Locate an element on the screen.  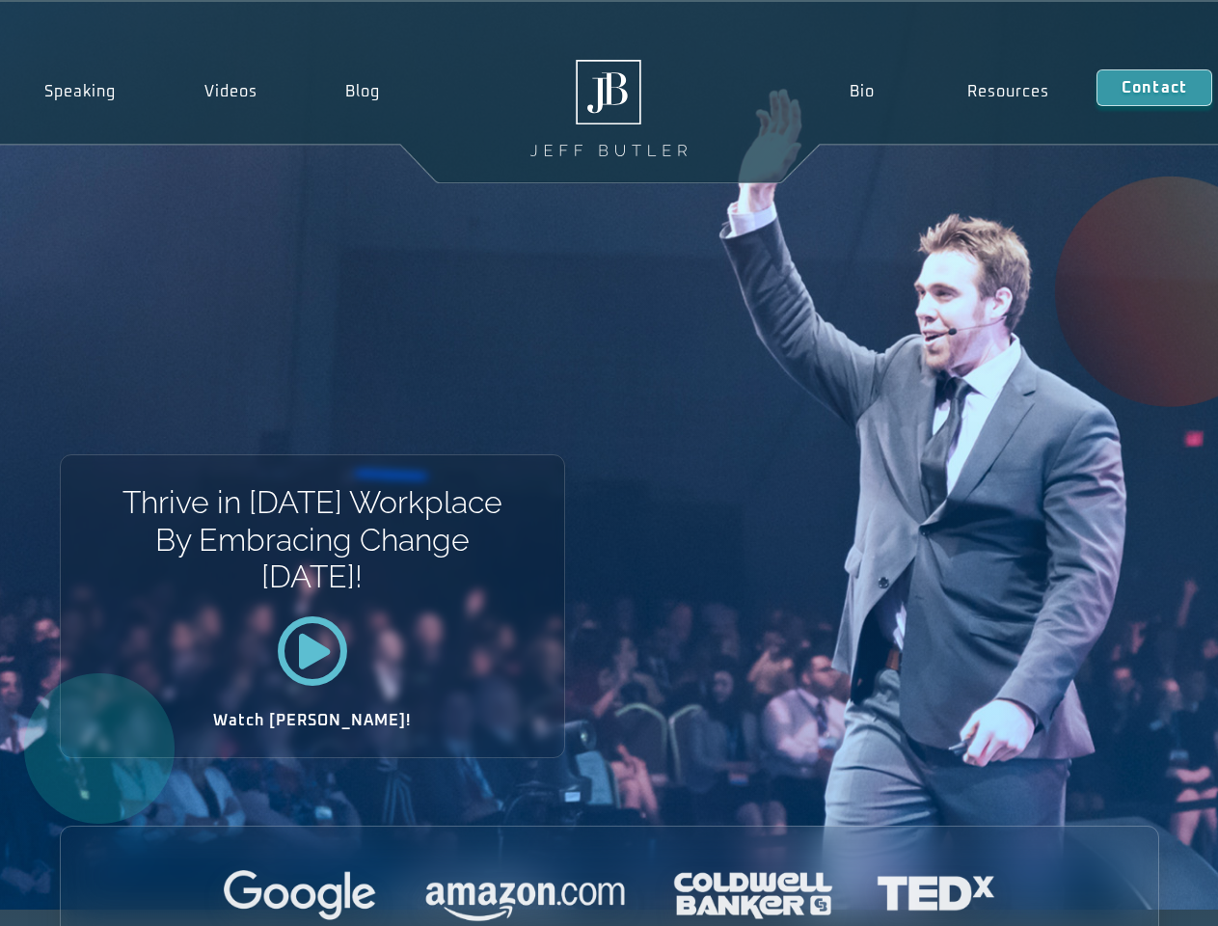
a: Contact is located at coordinates (1154, 88).